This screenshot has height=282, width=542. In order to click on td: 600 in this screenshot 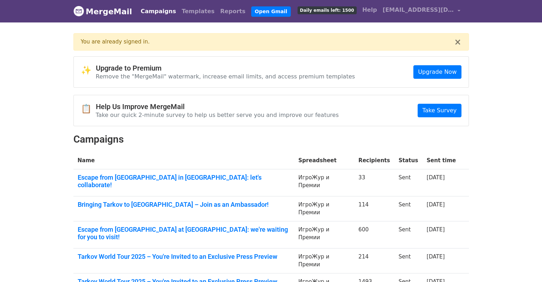, I will do `click(374, 235)`.